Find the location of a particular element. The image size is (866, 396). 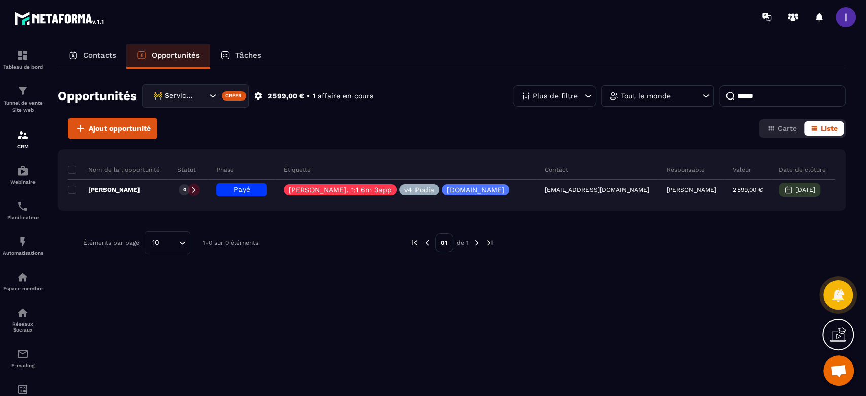

p: Tableau de bord is located at coordinates (23, 66).